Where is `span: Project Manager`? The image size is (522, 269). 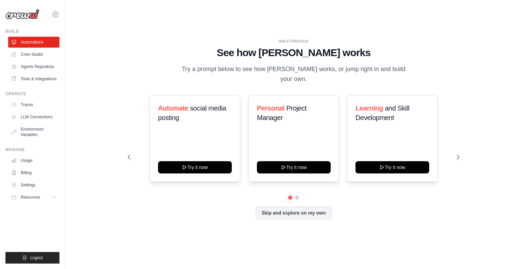
span: Project Manager is located at coordinates (282, 113).